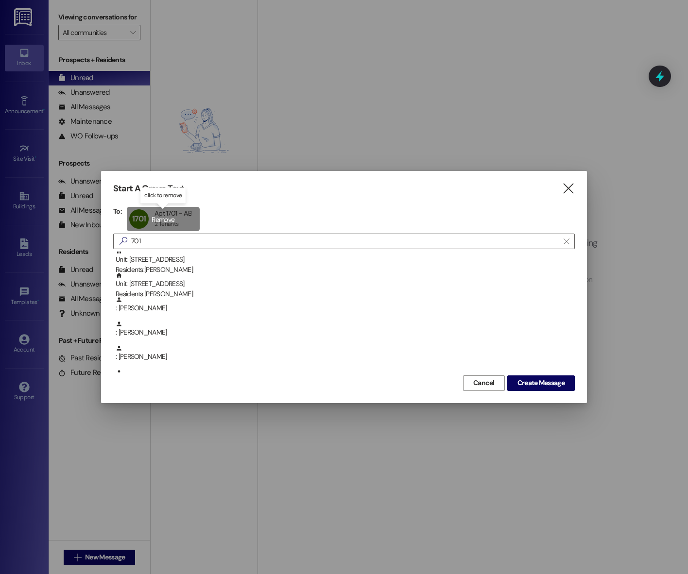 This screenshot has width=688, height=574. What do you see at coordinates (118, 211) in the screenshot?
I see `h3: To:` at bounding box center [118, 211].